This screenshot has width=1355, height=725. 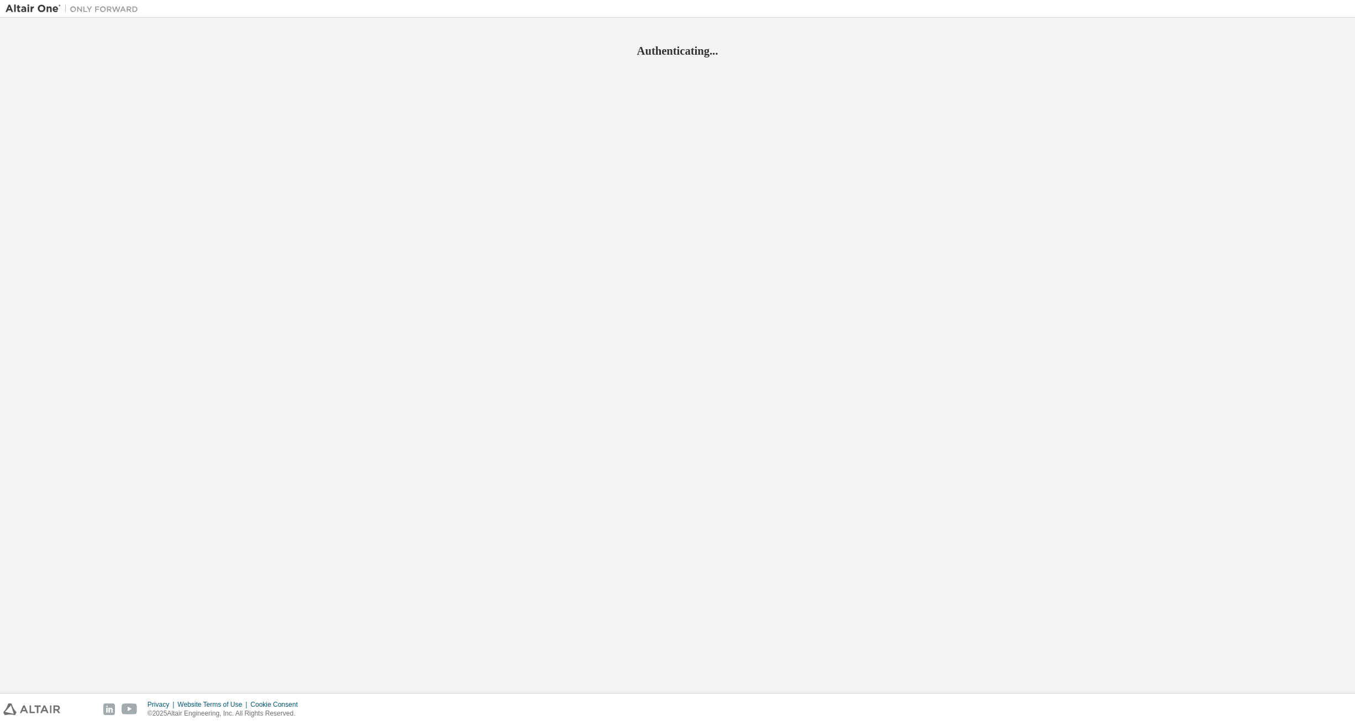 I want to click on h2: Authenticating..., so click(x=678, y=51).